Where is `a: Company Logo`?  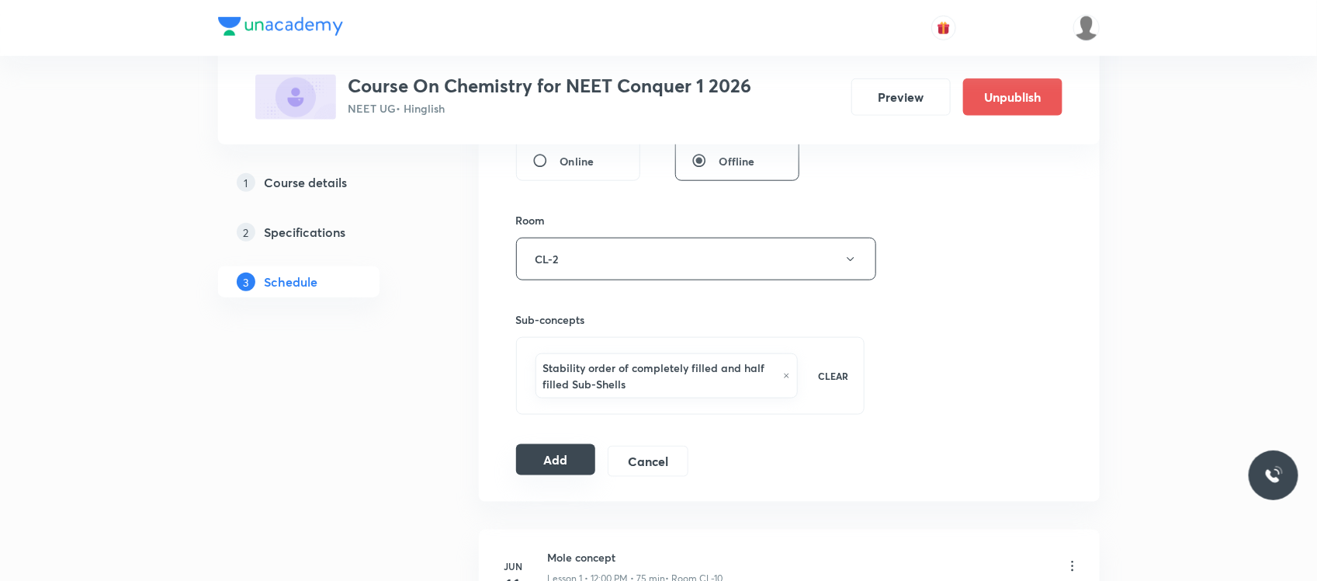
a: Company Logo is located at coordinates (280, 28).